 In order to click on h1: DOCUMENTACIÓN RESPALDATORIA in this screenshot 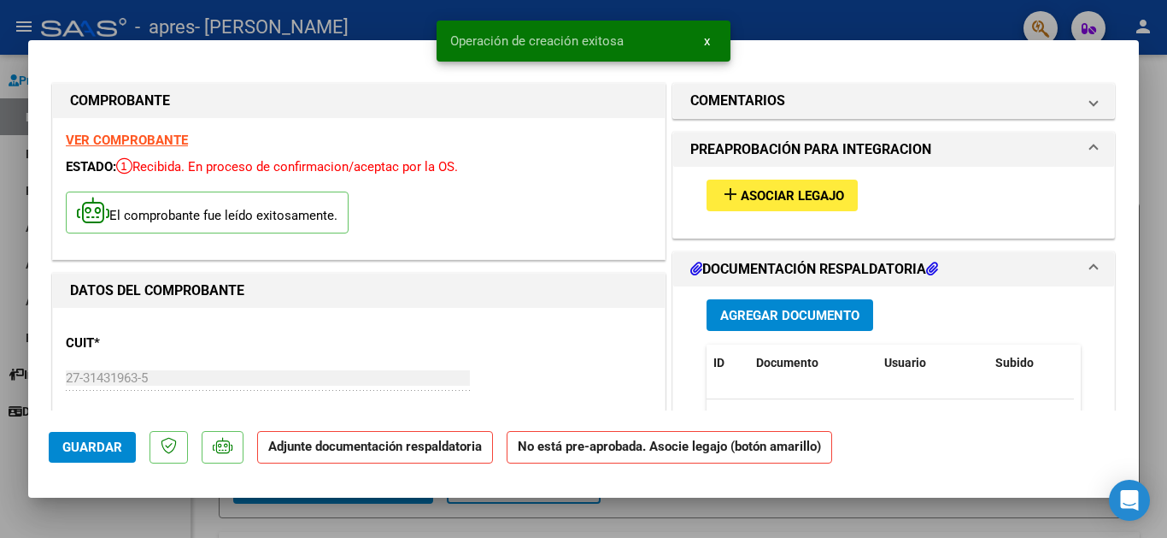, I will do `click(814, 269)`.